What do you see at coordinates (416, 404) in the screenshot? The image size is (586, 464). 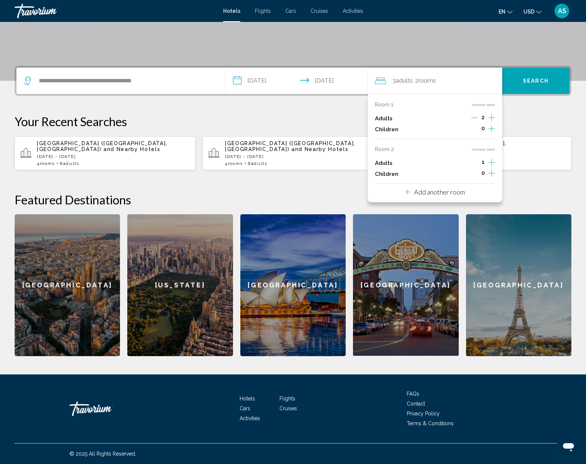 I see `a: Contact` at bounding box center [416, 404].